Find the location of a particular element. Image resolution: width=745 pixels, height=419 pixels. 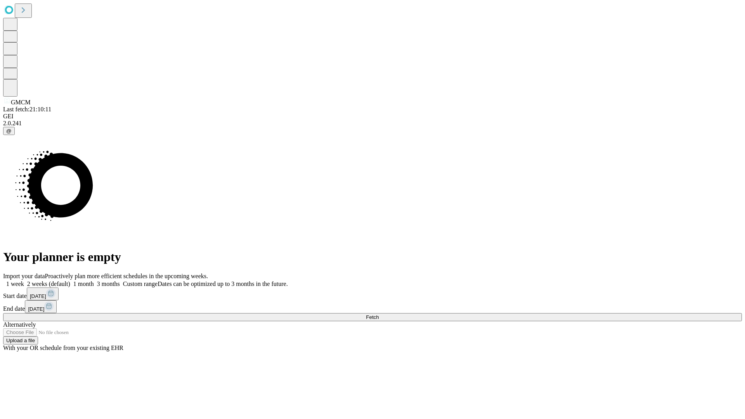

span: GMCM is located at coordinates (21, 102).